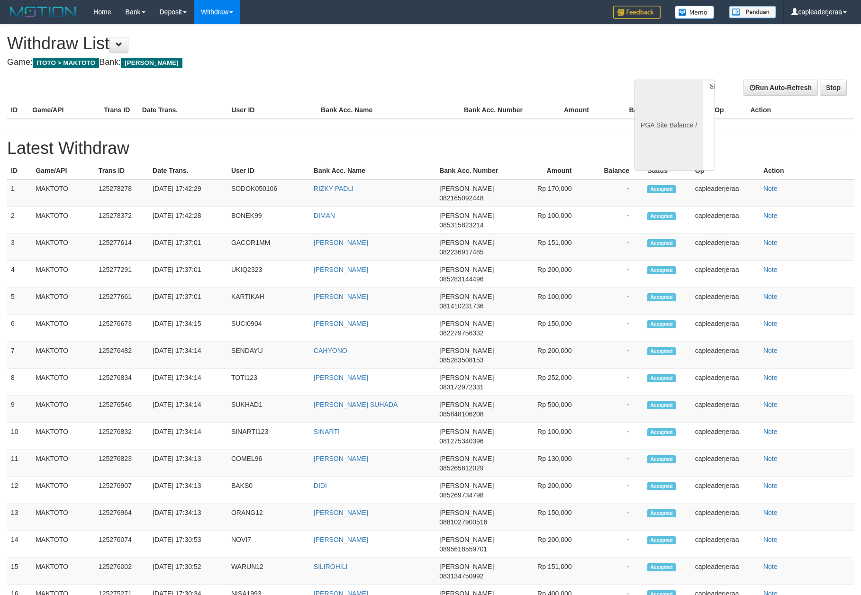 The height and width of the screenshot is (595, 861). Describe the element at coordinates (269, 463) in the screenshot. I see `td: COMEL96` at that location.